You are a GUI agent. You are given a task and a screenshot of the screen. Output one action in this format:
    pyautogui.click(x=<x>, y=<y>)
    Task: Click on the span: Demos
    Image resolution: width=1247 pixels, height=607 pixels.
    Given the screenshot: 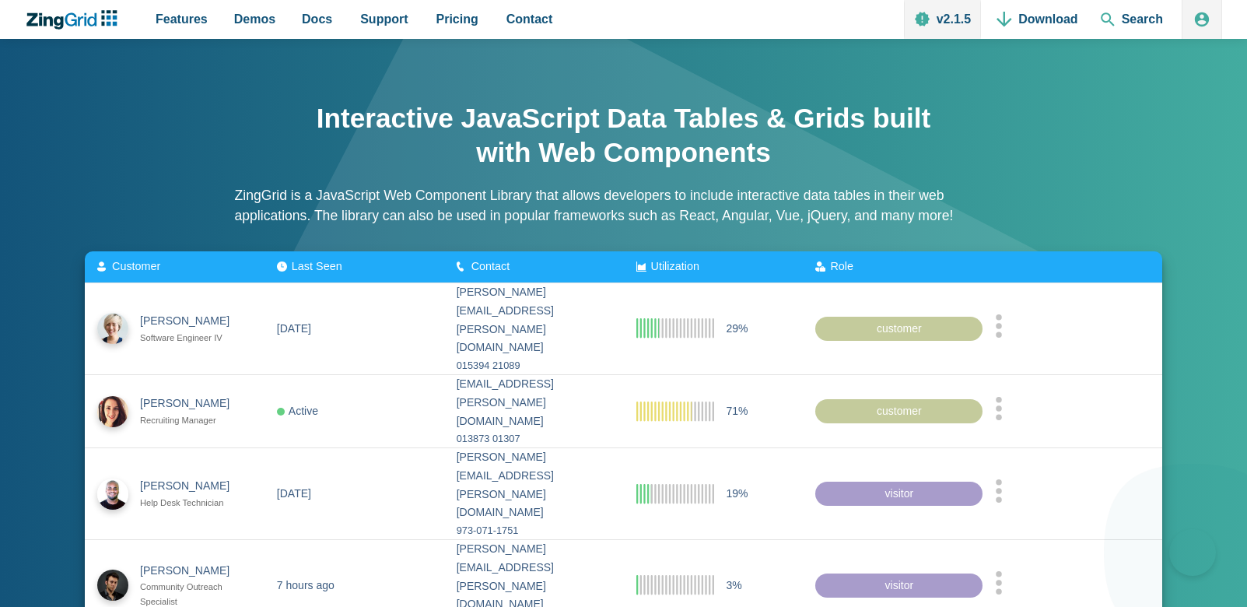 What is the action you would take?
    pyautogui.click(x=254, y=19)
    